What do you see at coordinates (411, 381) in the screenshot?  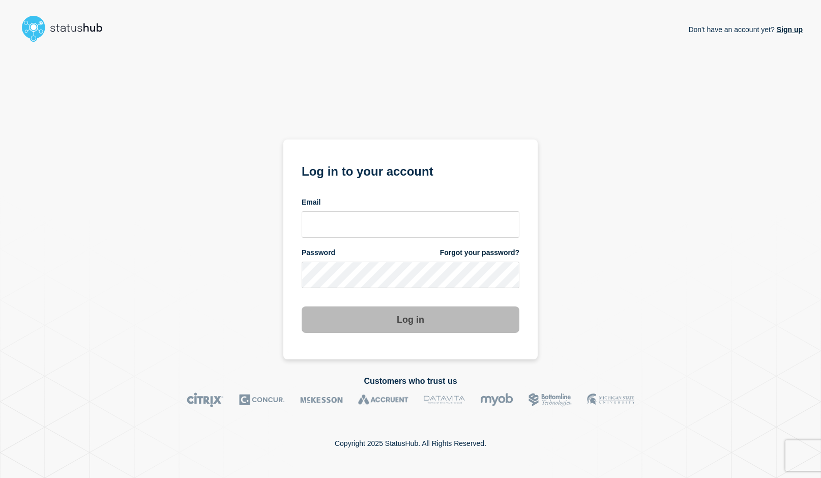 I see `h2: Customers who trust us` at bounding box center [411, 381].